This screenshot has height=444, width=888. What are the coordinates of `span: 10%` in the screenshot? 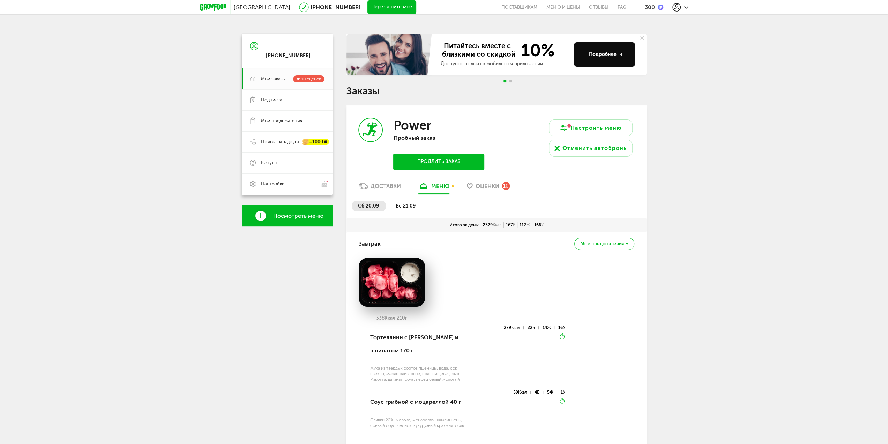 It's located at (536, 50).